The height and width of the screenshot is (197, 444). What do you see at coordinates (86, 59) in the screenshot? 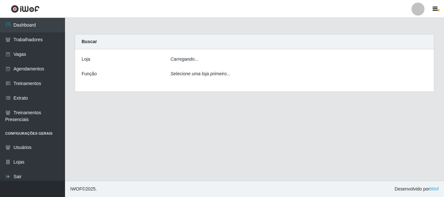
I see `label: Loja` at bounding box center [86, 59].